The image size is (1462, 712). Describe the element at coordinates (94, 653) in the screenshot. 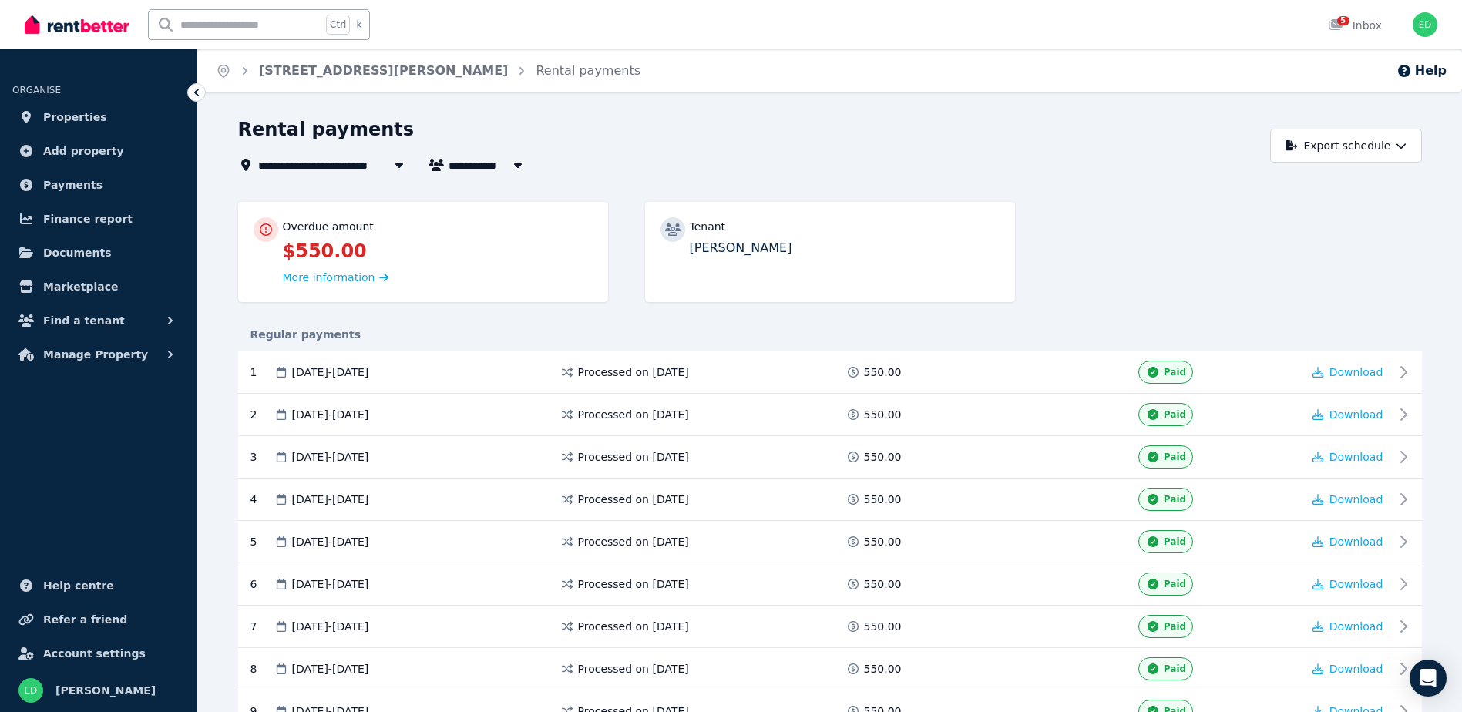

I see `span: Account settings` at that location.